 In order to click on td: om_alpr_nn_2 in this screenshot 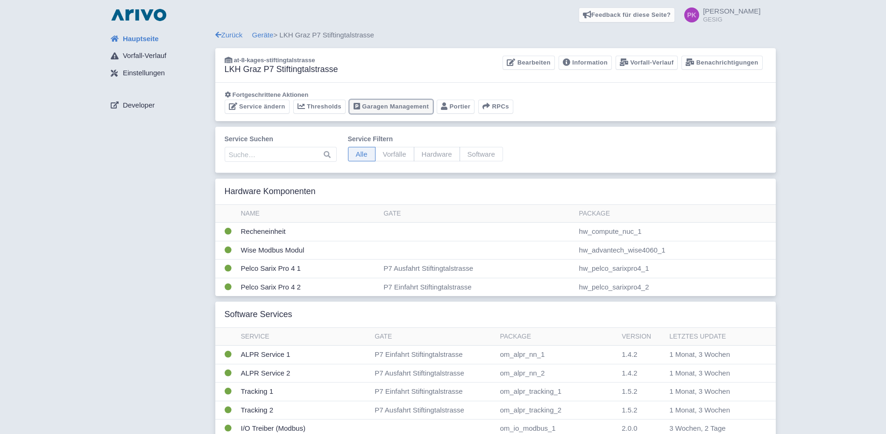, I will do `click(557, 373)`.